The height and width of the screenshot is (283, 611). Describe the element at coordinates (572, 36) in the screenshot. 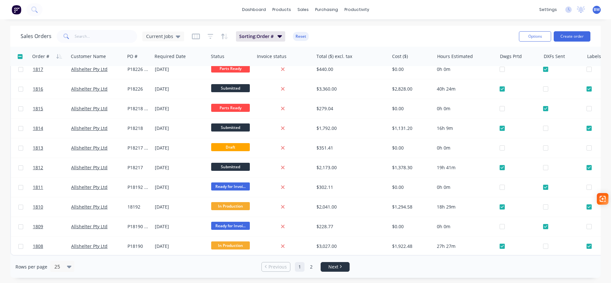

I see `button: Create order` at that location.